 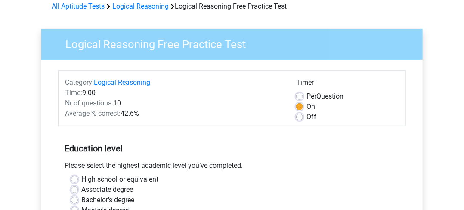 What do you see at coordinates (174, 103) in the screenshot?
I see `div: 10` at bounding box center [174, 103].